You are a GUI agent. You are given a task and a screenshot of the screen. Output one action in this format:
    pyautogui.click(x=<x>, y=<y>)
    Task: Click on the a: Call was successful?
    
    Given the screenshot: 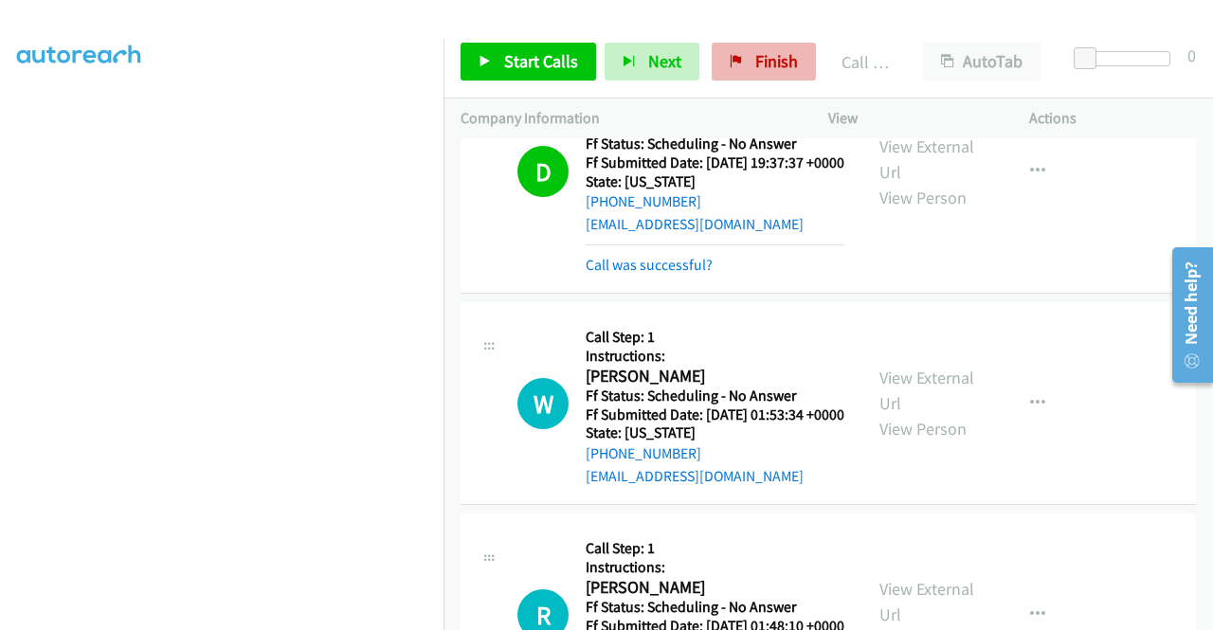 What is the action you would take?
    pyautogui.click(x=649, y=264)
    